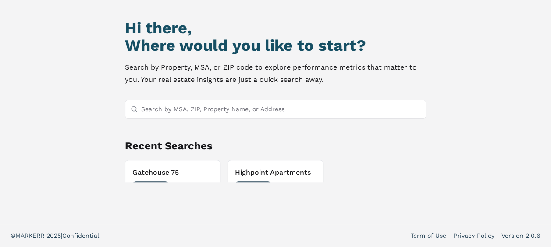 The height and width of the screenshot is (247, 551). I want to click on h3: Highpoint Apartments, so click(275, 173).